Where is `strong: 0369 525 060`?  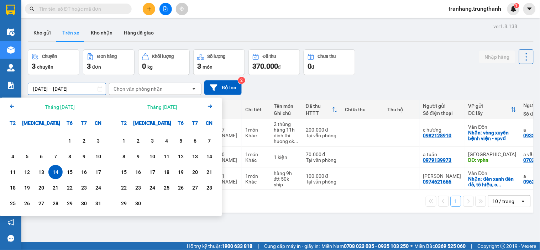
strong: 0369 525 060 is located at coordinates (451, 246).